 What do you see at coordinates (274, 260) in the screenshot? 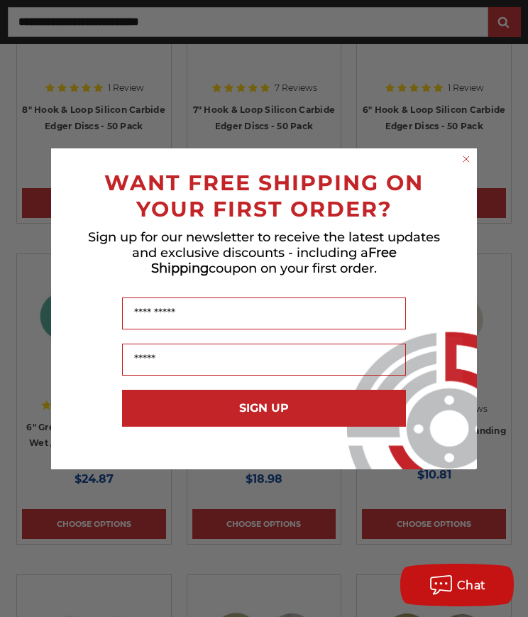
I see `span: Free Shipping` at bounding box center [274, 260].